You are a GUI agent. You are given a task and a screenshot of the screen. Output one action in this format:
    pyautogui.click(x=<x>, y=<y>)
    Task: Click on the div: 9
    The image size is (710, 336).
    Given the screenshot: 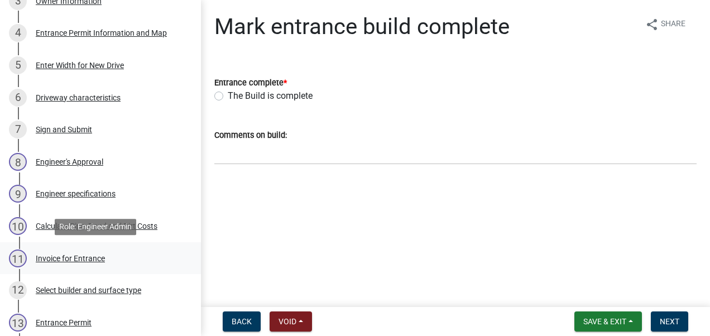 What is the action you would take?
    pyautogui.click(x=18, y=194)
    